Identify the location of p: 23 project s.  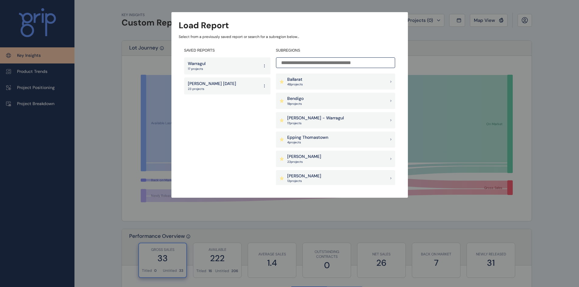
(304, 162).